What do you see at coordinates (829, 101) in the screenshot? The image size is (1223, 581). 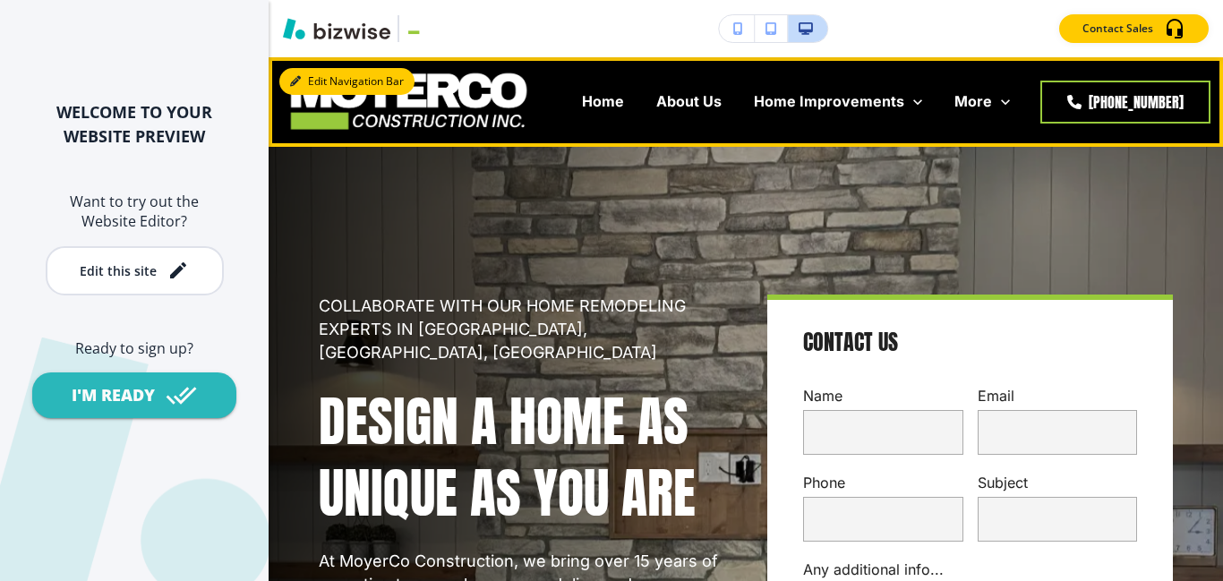 I see `p: Home Improvements` at bounding box center [829, 101].